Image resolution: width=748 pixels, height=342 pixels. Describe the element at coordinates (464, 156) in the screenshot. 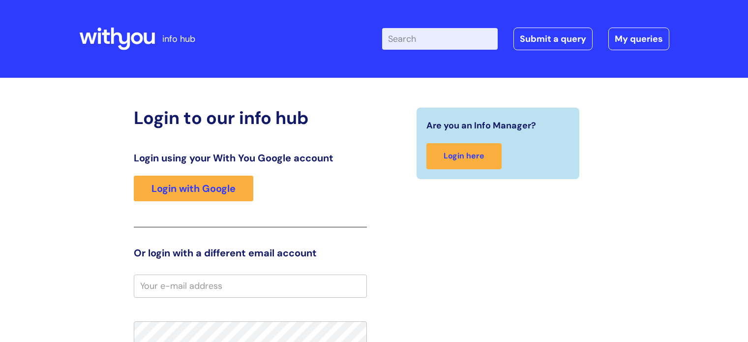

I see `a: Login here` at that location.